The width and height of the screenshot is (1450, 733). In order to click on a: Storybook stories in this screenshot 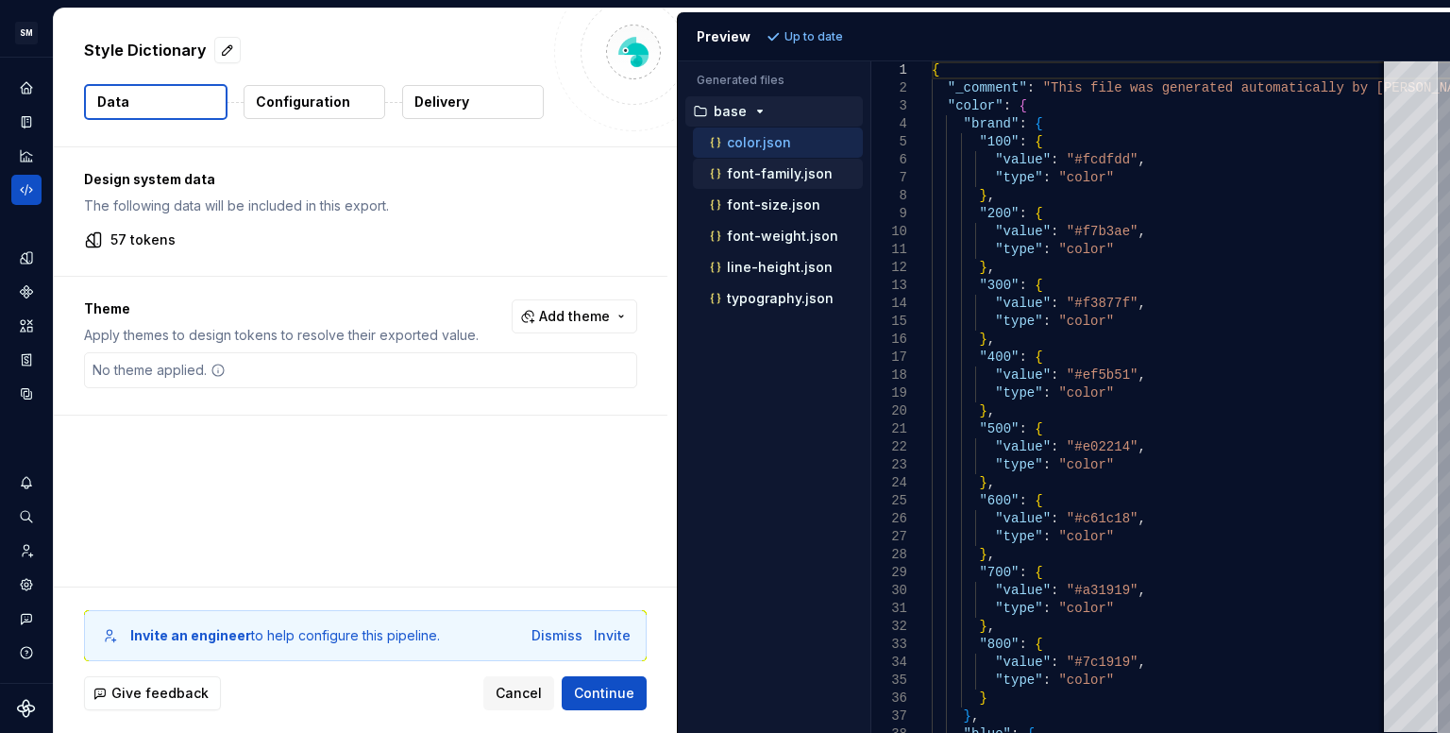, I will do `click(26, 360)`.